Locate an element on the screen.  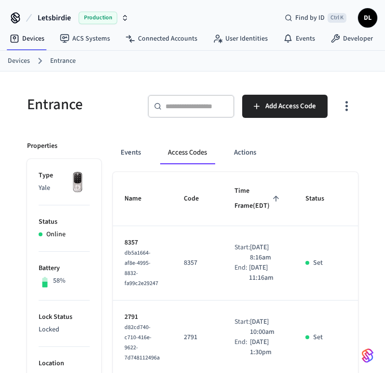
p: Locked is located at coordinates (64, 329).